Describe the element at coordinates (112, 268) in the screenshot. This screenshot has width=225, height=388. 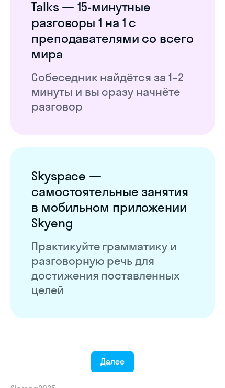
I see `p: Практикуйте грамматику и разговорную речь для достижения поставленных целей` at that location.